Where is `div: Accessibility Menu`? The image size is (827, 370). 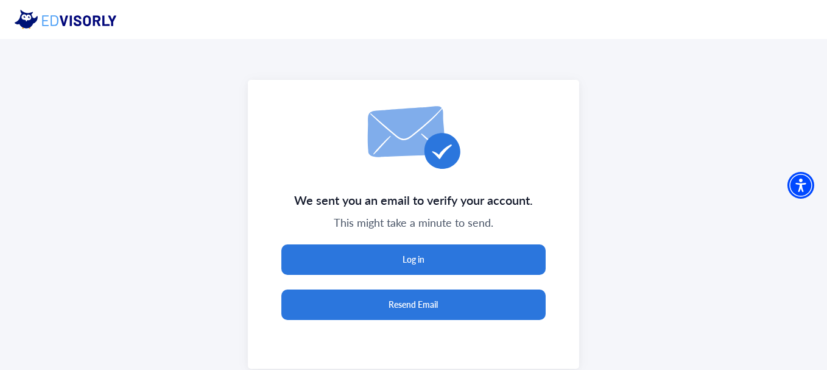 div: Accessibility Menu is located at coordinates (801, 185).